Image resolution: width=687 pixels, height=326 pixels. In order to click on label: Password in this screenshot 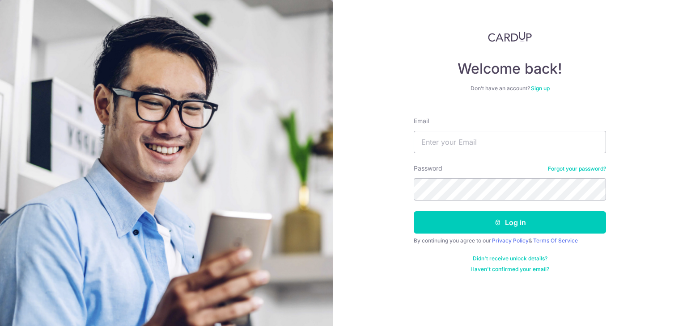, I will do `click(428, 169)`.